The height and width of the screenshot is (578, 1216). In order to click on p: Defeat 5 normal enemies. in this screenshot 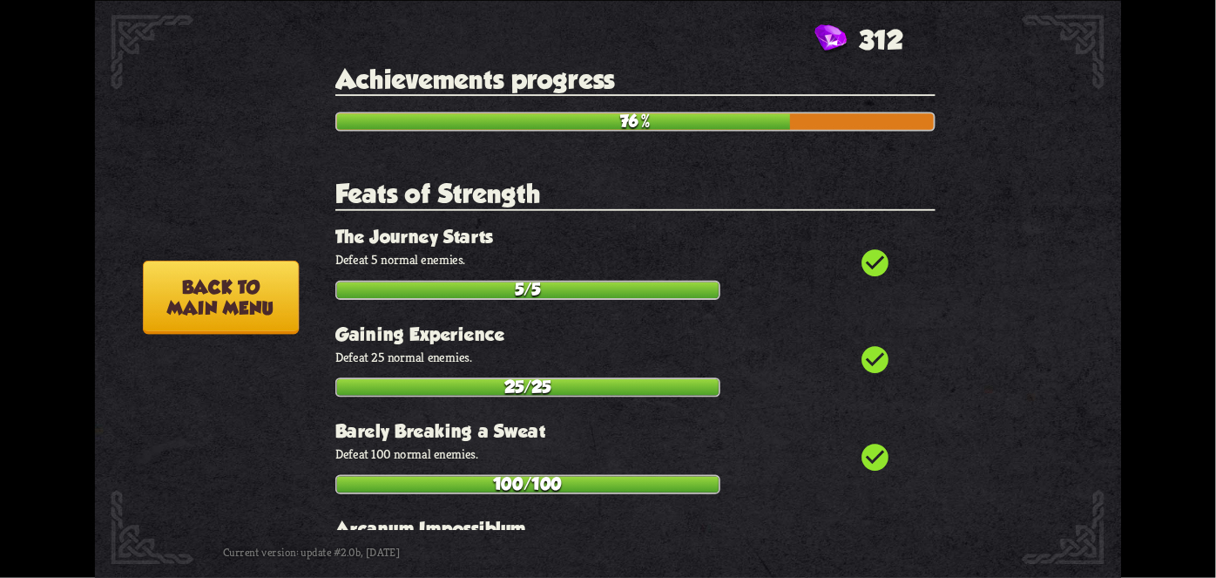, I will do `click(635, 259)`.